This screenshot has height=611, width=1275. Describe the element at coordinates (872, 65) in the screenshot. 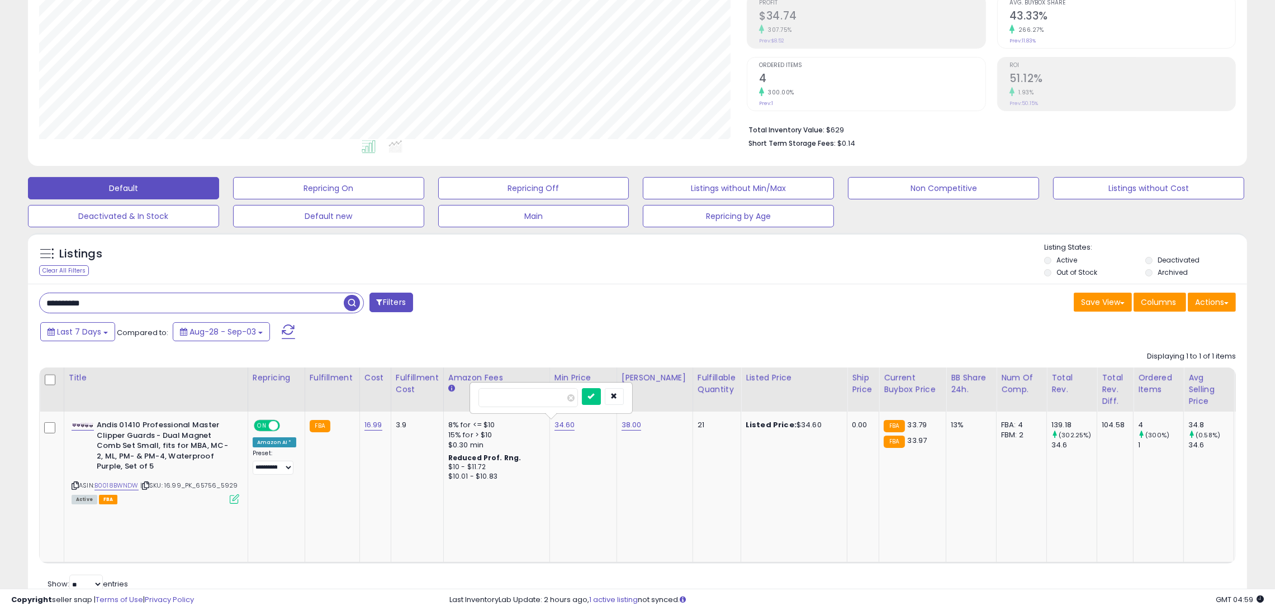

I see `span: Ordered Items` at that location.